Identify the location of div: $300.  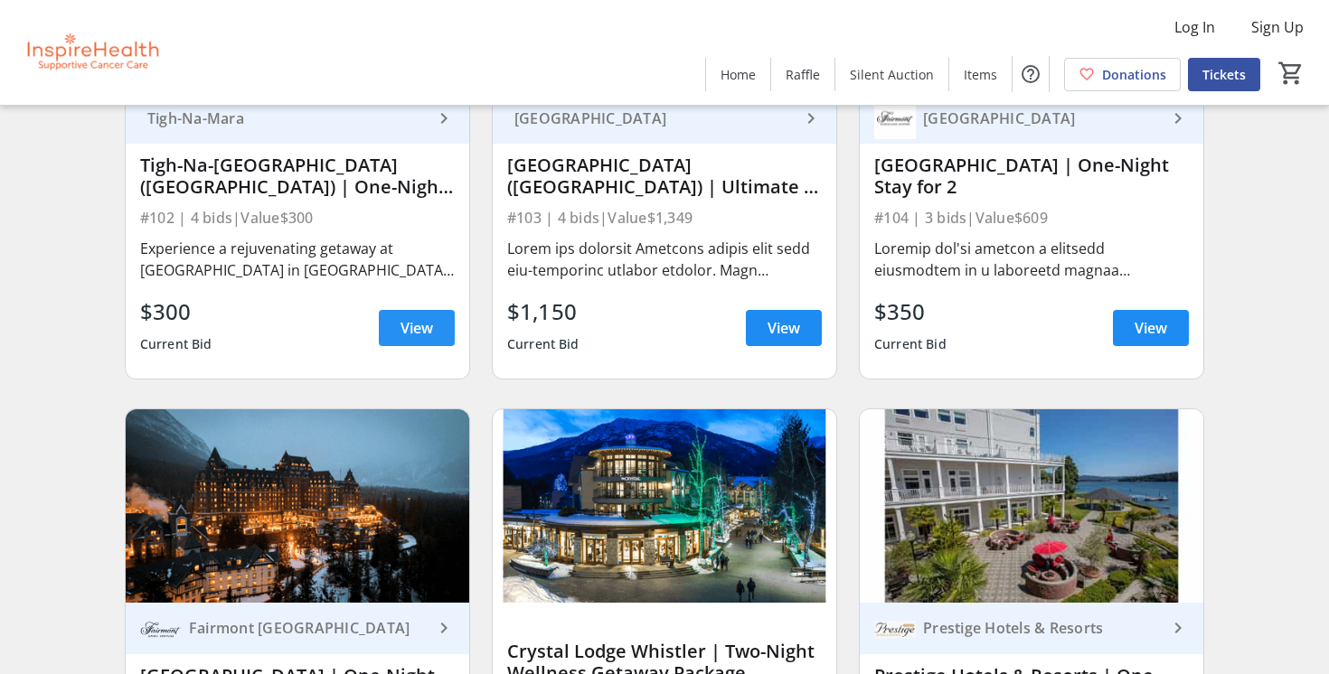
(176, 312).